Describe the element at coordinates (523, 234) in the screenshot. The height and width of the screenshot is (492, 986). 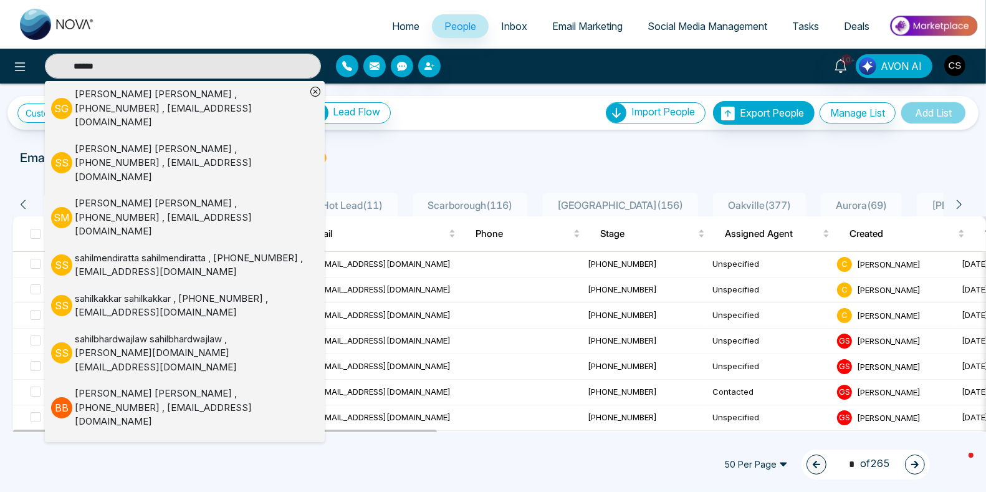
I see `span: Phone` at that location.